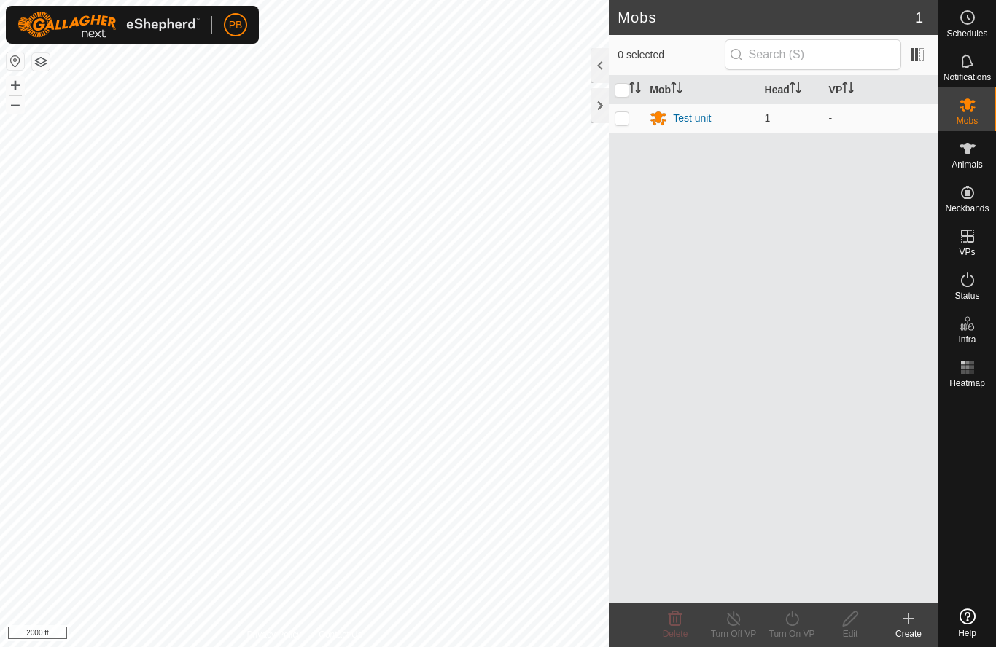  I want to click on span: Heatmap, so click(967, 383).